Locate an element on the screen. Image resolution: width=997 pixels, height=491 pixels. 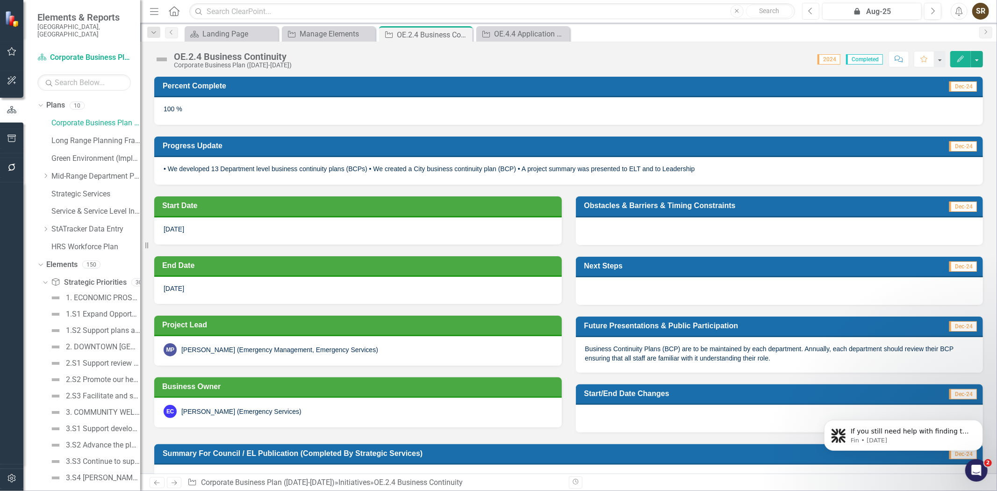
span: Business Continuity Plans (BCP) are to be maintained by each department. Annually, each departmen... is located at coordinates (769, 353).